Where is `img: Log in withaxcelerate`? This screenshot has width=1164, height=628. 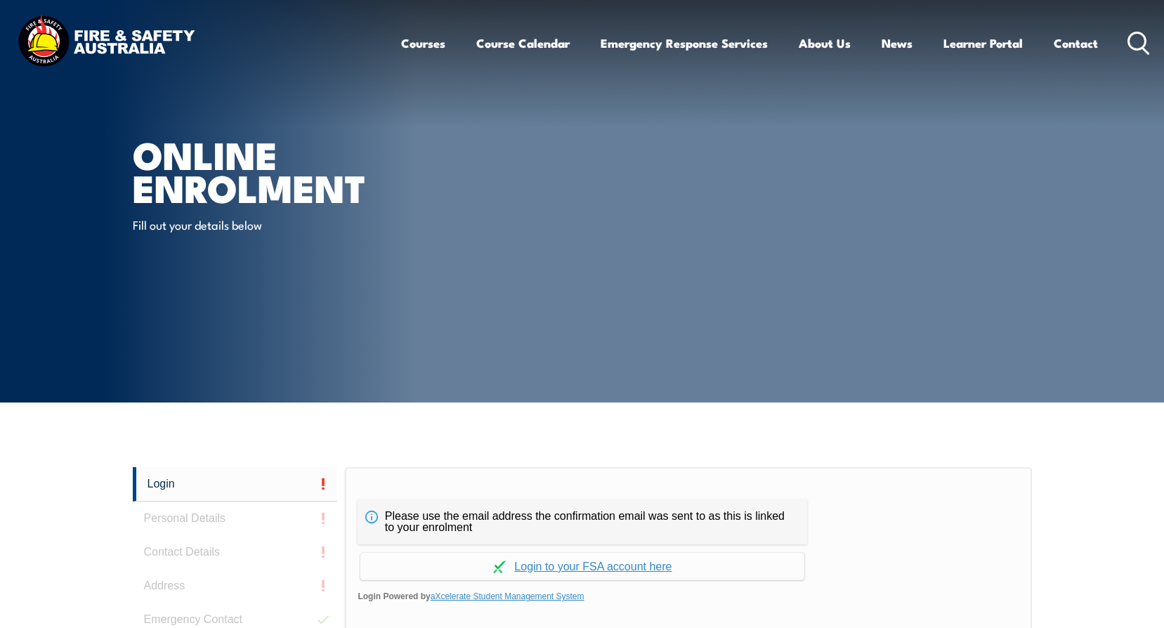 img: Log in withaxcelerate is located at coordinates (499, 567).